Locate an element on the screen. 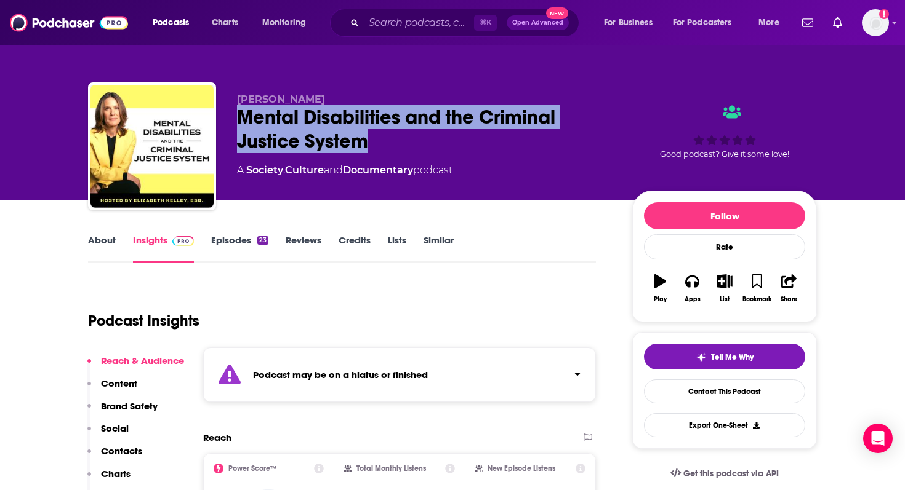 Image resolution: width=905 pixels, height=490 pixels. div: List is located at coordinates (724, 300).